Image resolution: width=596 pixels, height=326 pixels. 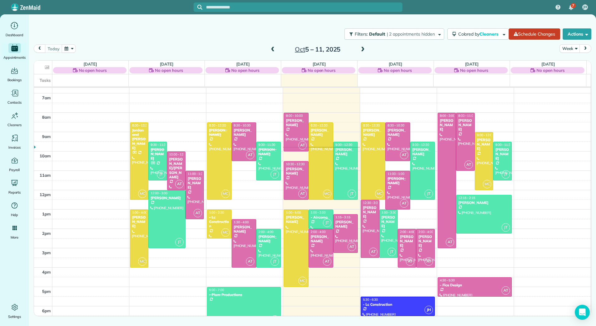 What do you see at coordinates (504, 144) in the screenshot?
I see `span: 9:30 - 11:30` at bounding box center [504, 144].